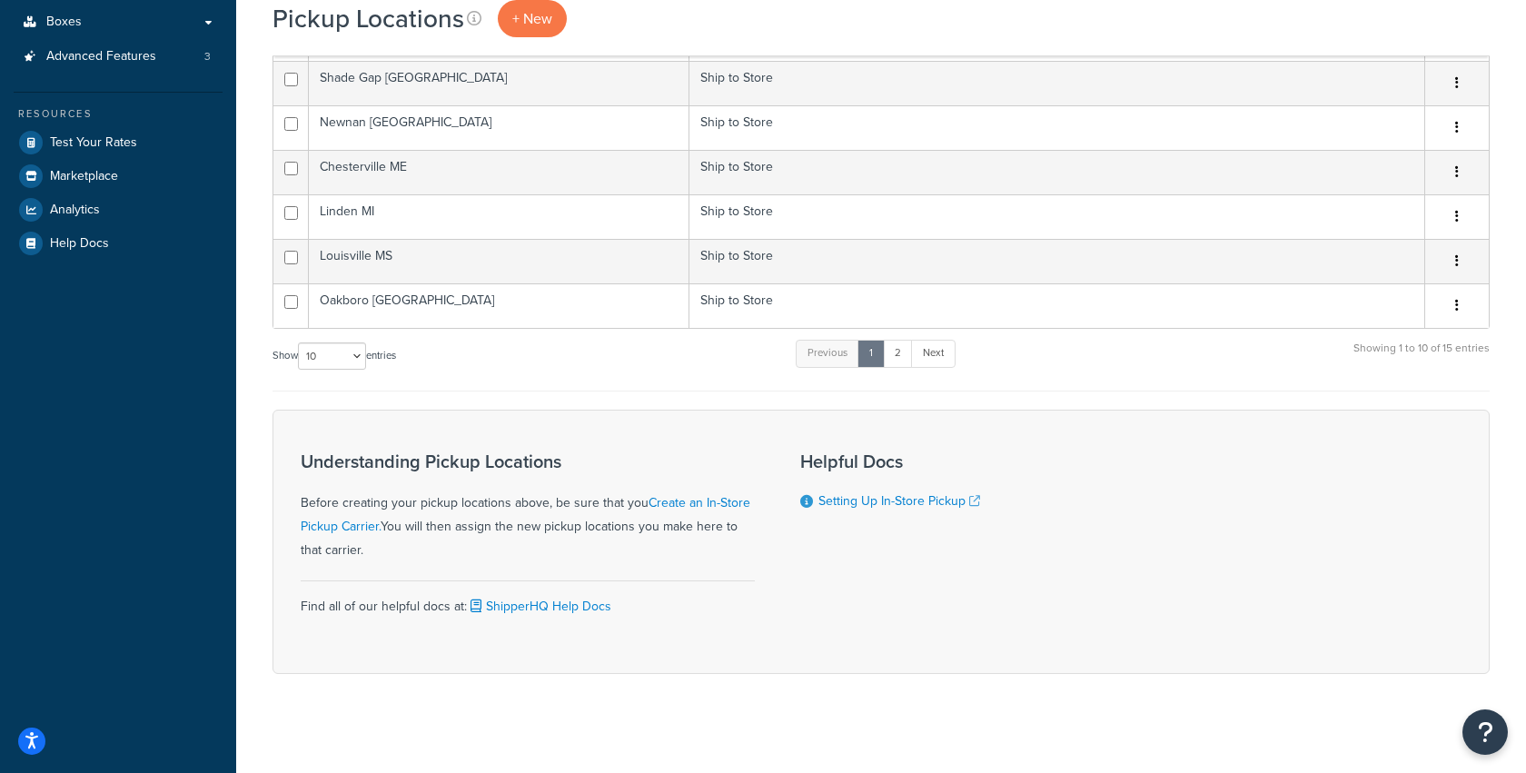 The width and height of the screenshot is (1526, 773). I want to click on h1: Pickup Locations, so click(368, 18).